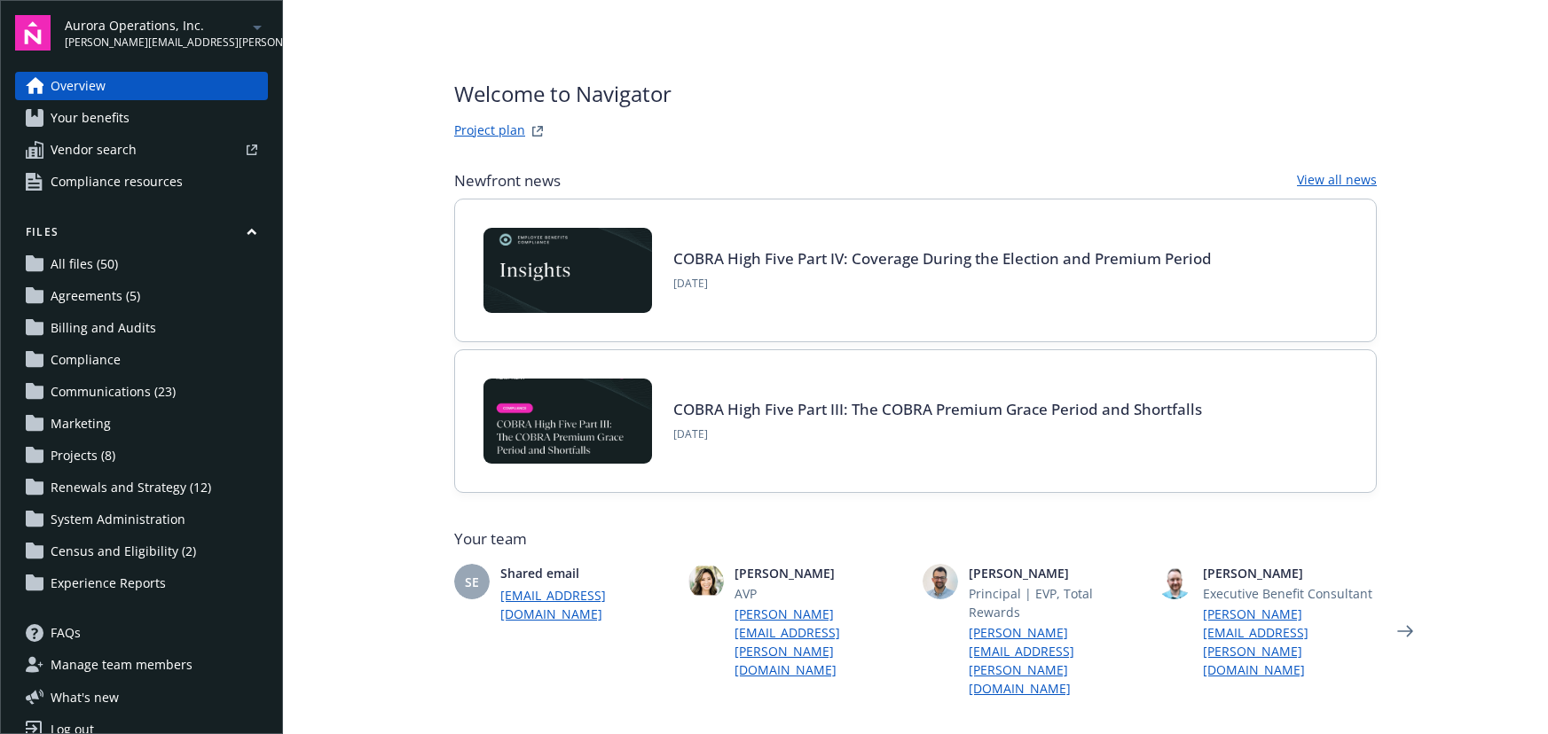 Image resolution: width=1548 pixels, height=734 pixels. I want to click on span: What ' s new, so click(84, 697).